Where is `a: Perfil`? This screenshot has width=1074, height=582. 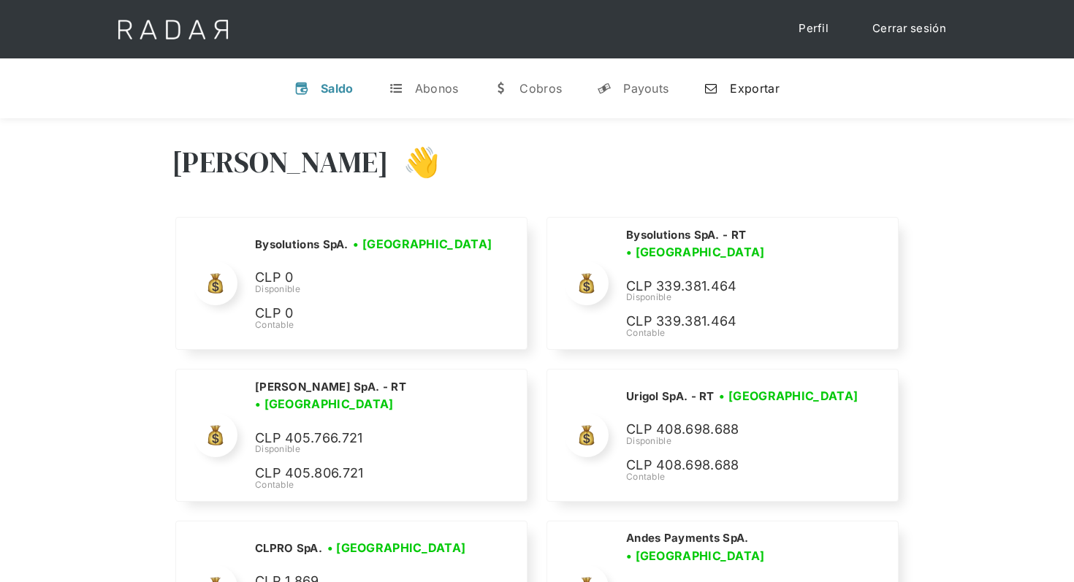
a: Perfil is located at coordinates (813, 28).